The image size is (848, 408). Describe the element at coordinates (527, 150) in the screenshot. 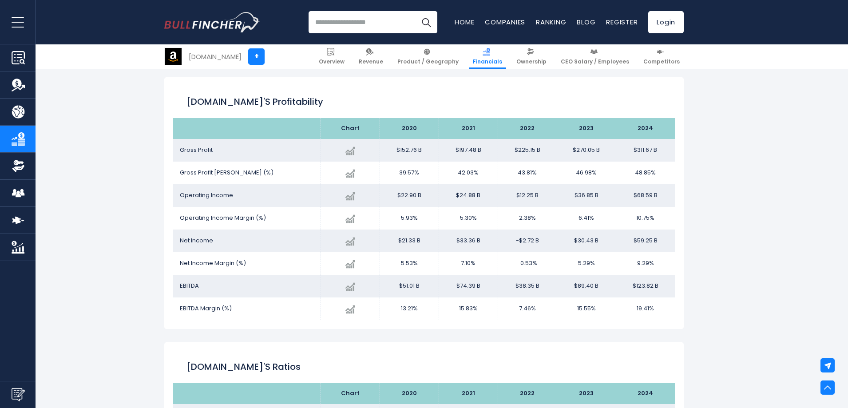

I see `td: $225.15 B` at that location.